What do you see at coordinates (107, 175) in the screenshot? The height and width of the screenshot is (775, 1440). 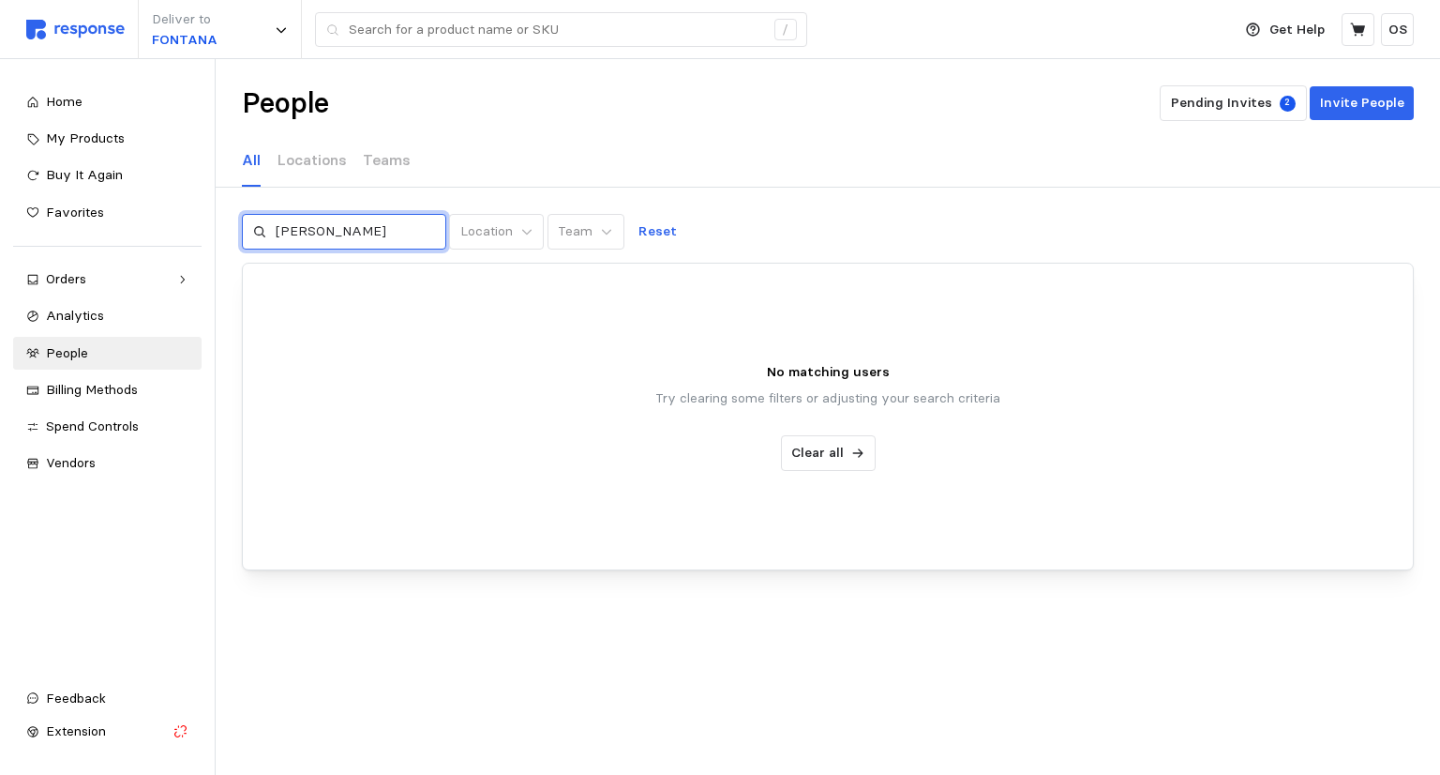 I see `a: Buy It Again` at bounding box center [107, 175].